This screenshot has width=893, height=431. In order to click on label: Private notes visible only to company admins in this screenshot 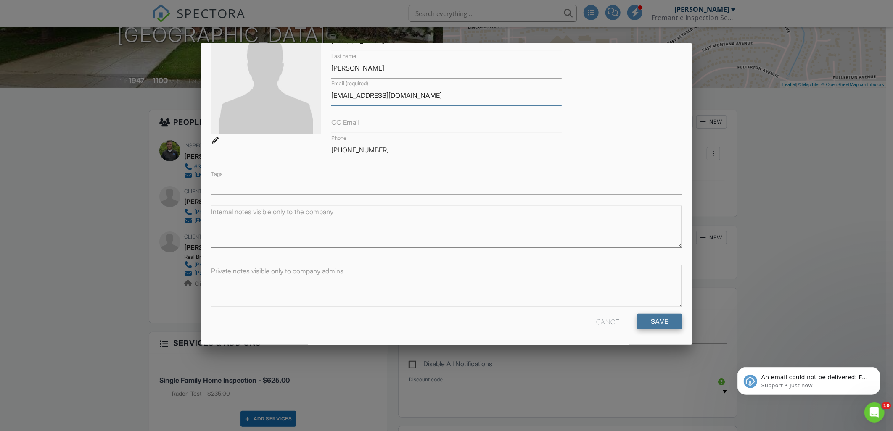, I will do `click(277, 271)`.